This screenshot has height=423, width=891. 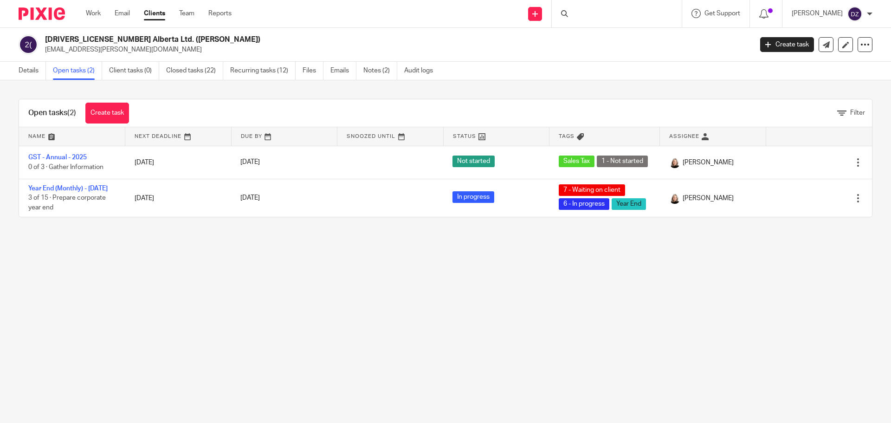 What do you see at coordinates (474, 161) in the screenshot?
I see `span: Not started` at bounding box center [474, 161].